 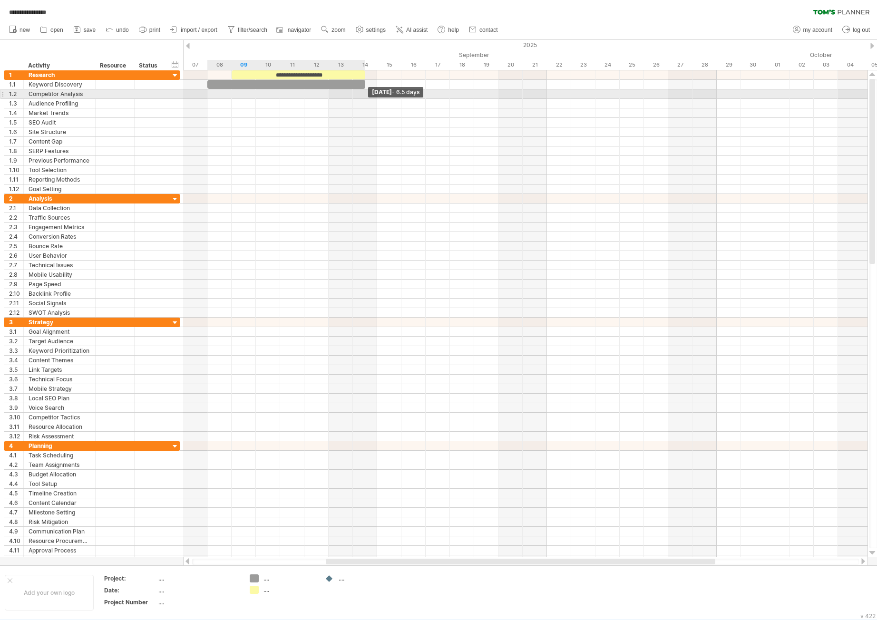 I want to click on div: Budget Allocation, so click(x=59, y=474).